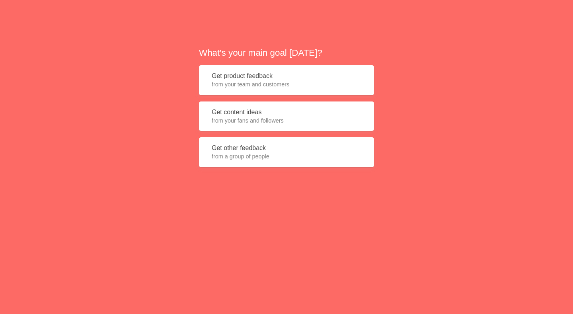 Image resolution: width=573 pixels, height=314 pixels. Describe the element at coordinates (286, 84) in the screenshot. I see `span: from your team and customers` at that location.